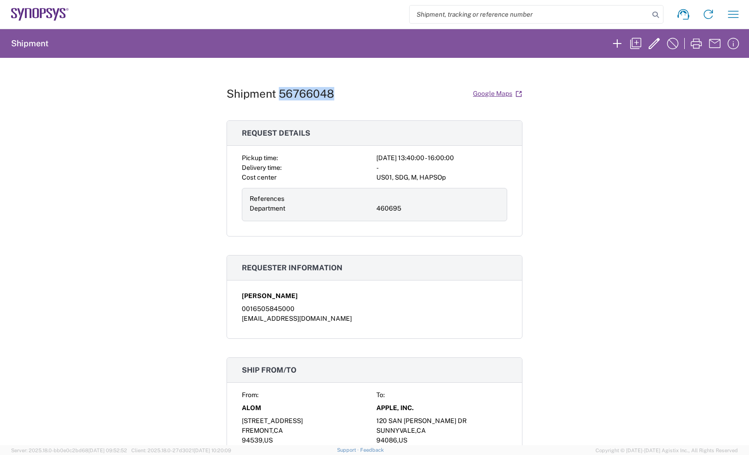 The width and height of the screenshot is (749, 455). I want to click on h2: Shipment, so click(30, 43).